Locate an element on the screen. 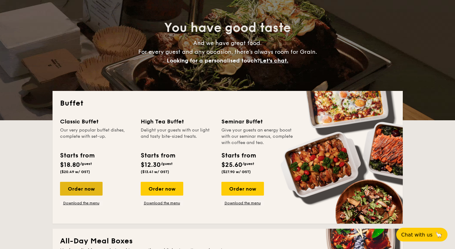 The image size is (455, 249). span: ($27.90 w/ GST) is located at coordinates (236, 172).